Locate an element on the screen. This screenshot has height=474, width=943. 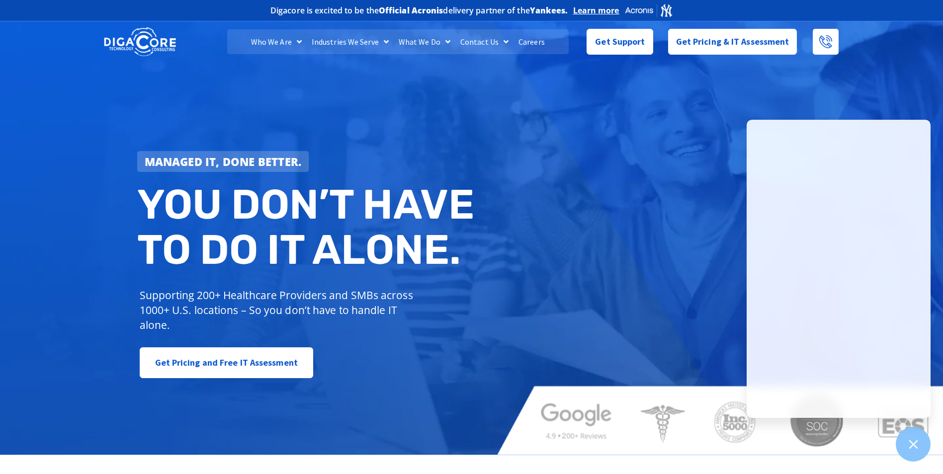
span: Get Support is located at coordinates (620, 42).